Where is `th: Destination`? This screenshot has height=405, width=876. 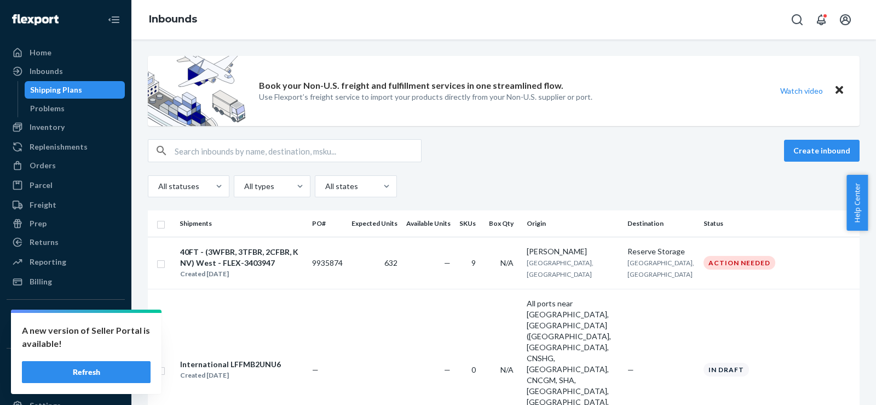 th: Destination is located at coordinates (661, 223).